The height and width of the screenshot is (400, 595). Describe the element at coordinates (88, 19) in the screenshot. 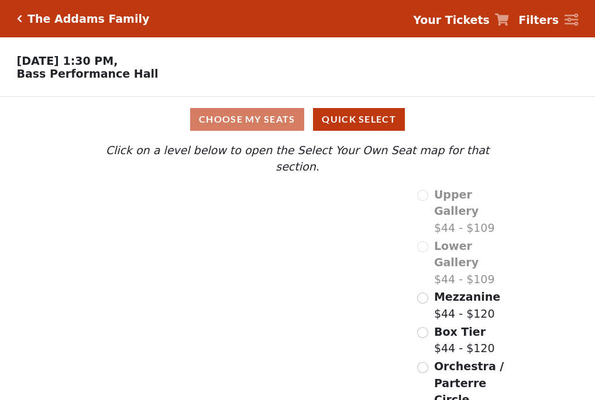

I see `h5: The Addams Family` at that location.